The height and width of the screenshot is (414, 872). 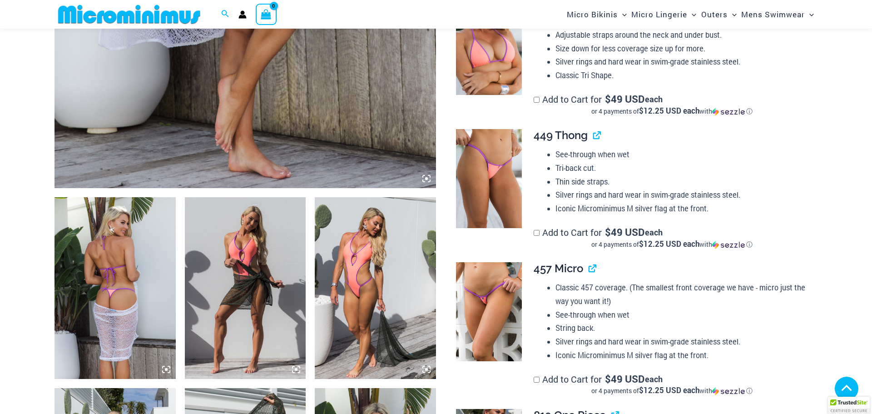 What do you see at coordinates (375, 288) in the screenshot?
I see `img: Wild Card Neon Bliss 819 One Piece St Martin 5996 Sarong 08` at bounding box center [375, 288].